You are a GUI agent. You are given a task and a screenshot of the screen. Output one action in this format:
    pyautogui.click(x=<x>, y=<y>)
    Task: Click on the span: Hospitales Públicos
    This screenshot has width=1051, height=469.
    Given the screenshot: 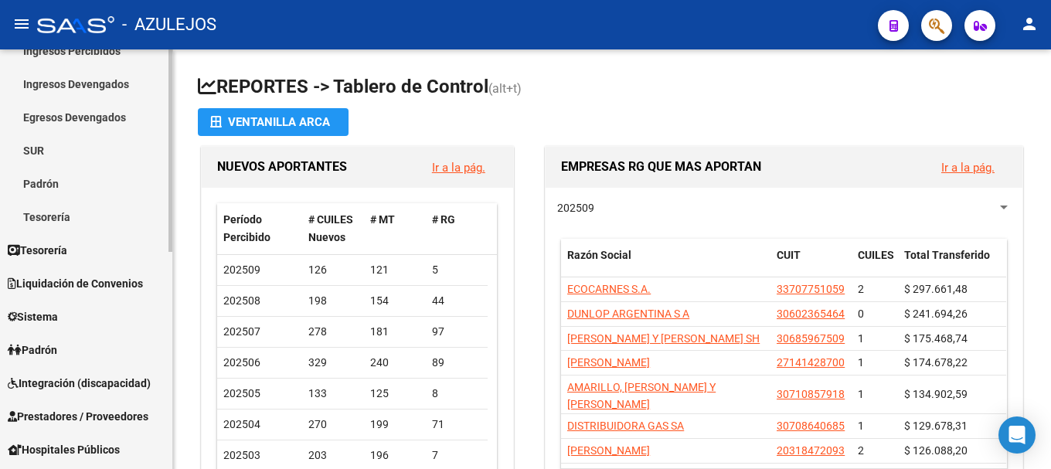 What is the action you would take?
    pyautogui.click(x=63, y=450)
    